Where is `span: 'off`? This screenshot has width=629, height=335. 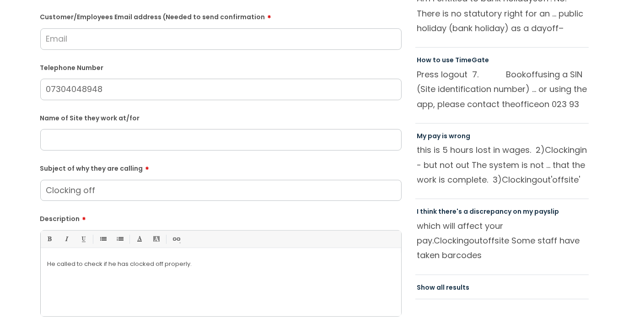
span: 'off is located at coordinates (558, 179).